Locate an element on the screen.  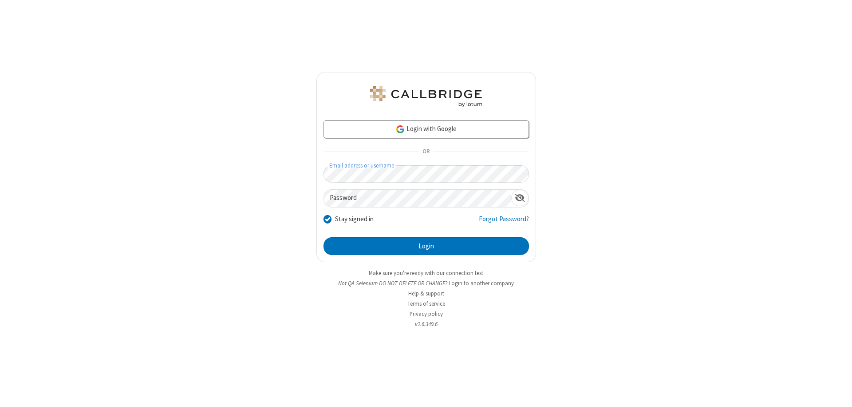
li: Not QA Selenium DO NOT DELETE OR CHANGE? is located at coordinates (426, 283).